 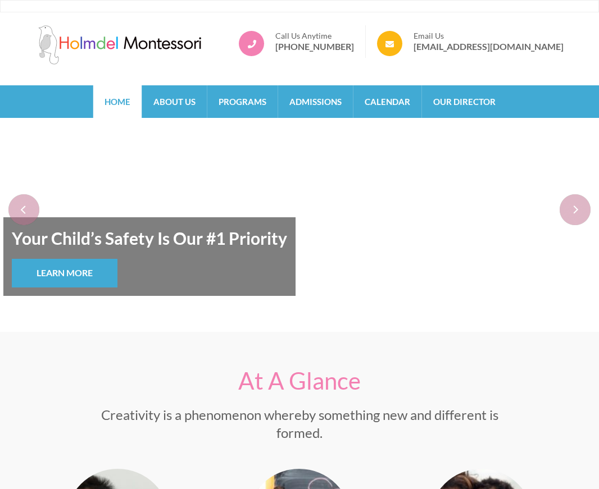 What do you see at coordinates (464, 102) in the screenshot?
I see `a: Our Director` at bounding box center [464, 102].